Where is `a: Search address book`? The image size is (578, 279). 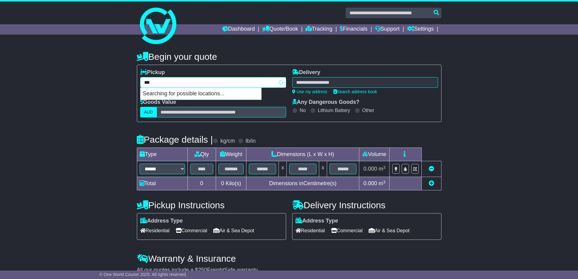 a: Search address book is located at coordinates (355, 92).